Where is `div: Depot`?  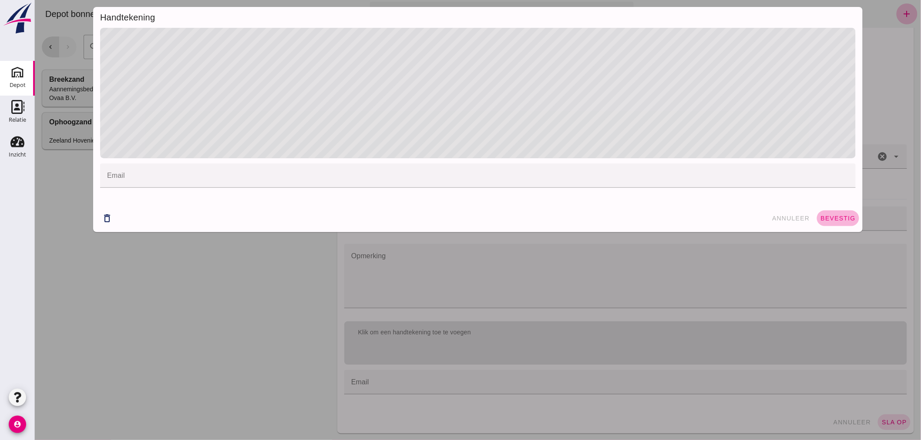
div: Depot is located at coordinates (17, 85).